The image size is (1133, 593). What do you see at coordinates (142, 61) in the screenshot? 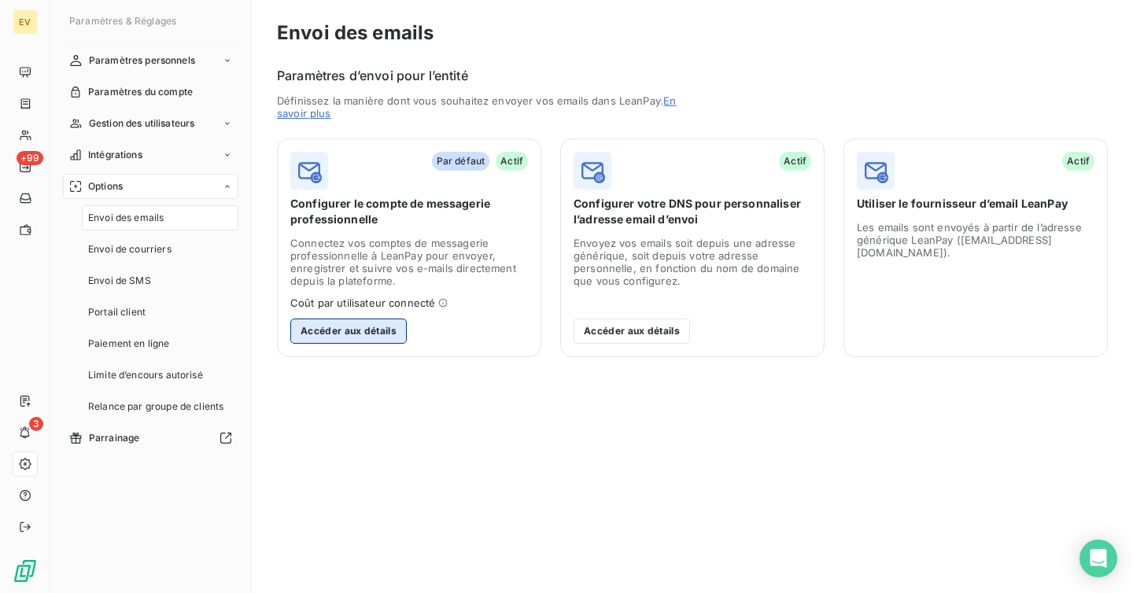
I see `span: Paramètres personnels` at bounding box center [142, 61].